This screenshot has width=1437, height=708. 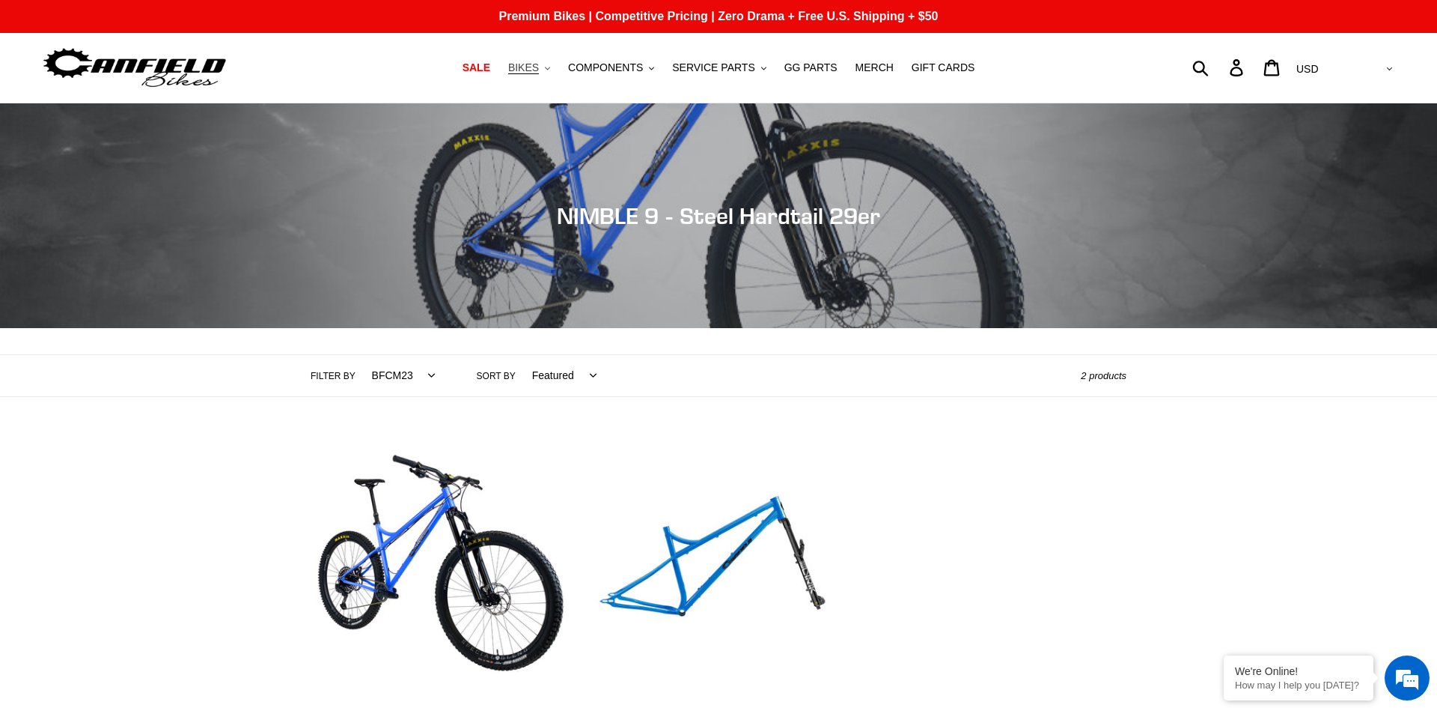 I want to click on a: SALE, so click(x=476, y=67).